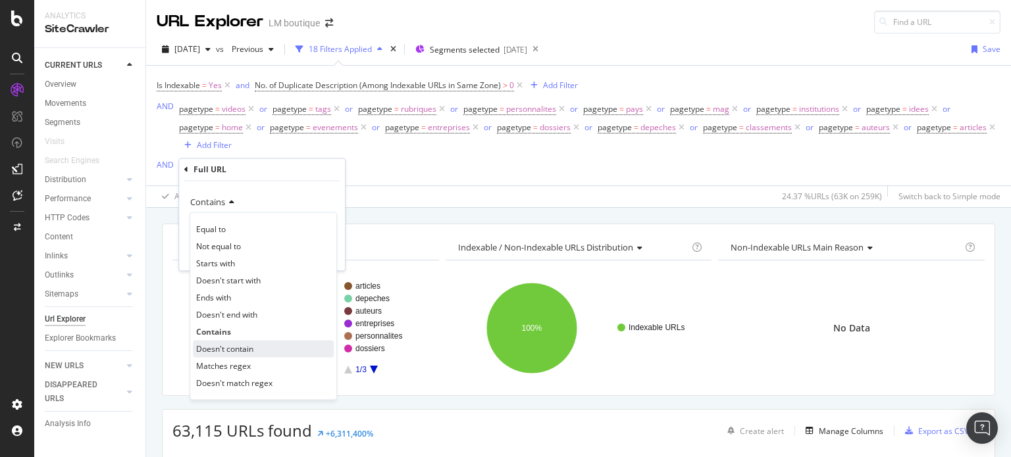 This screenshot has width=1011, height=457. Describe the element at coordinates (419, 109) in the screenshot. I see `span: rubriques` at that location.